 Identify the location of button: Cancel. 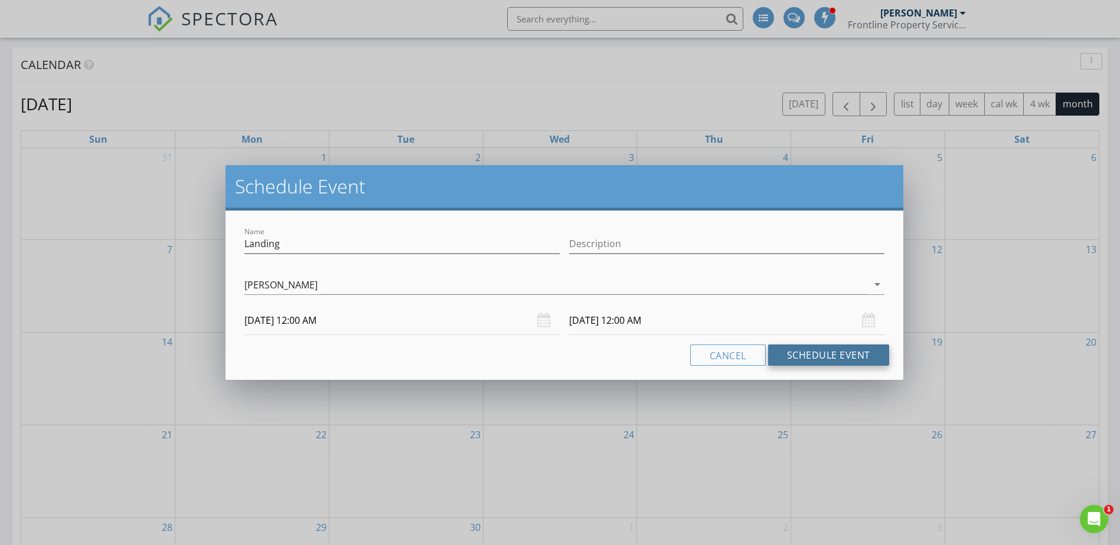
(728, 355).